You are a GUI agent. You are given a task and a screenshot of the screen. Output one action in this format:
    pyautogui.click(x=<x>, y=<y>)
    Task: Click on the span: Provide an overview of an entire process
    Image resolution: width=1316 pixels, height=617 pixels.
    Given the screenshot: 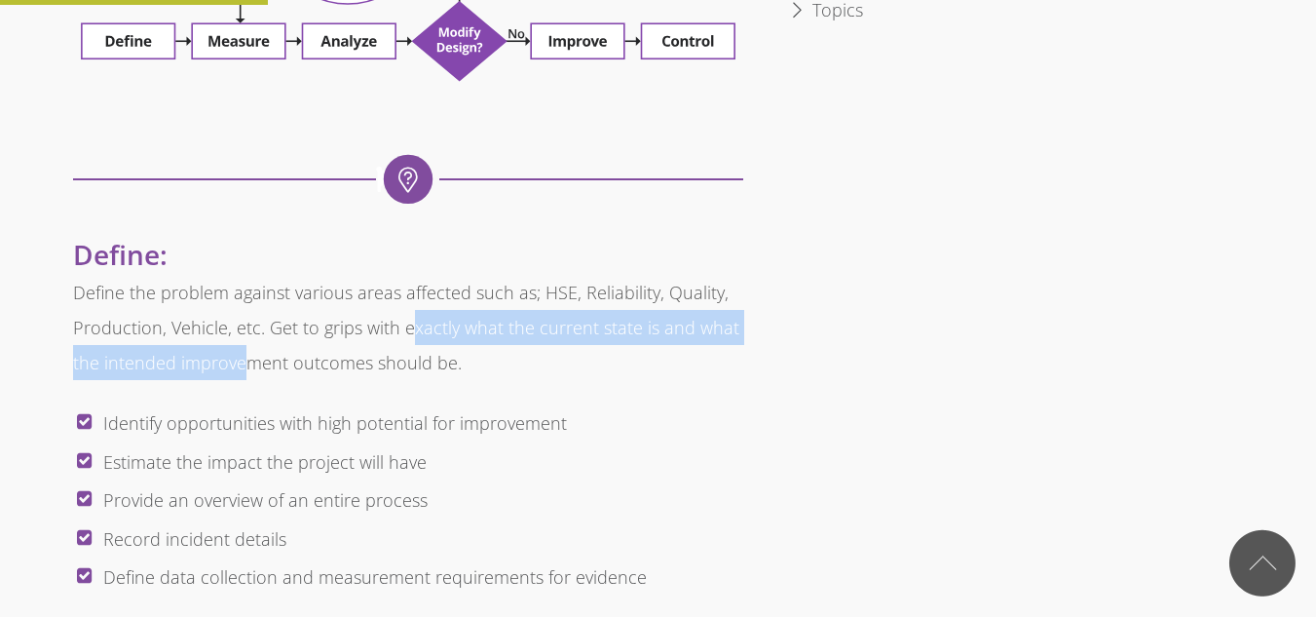 What is the action you would take?
    pyautogui.click(x=265, y=500)
    